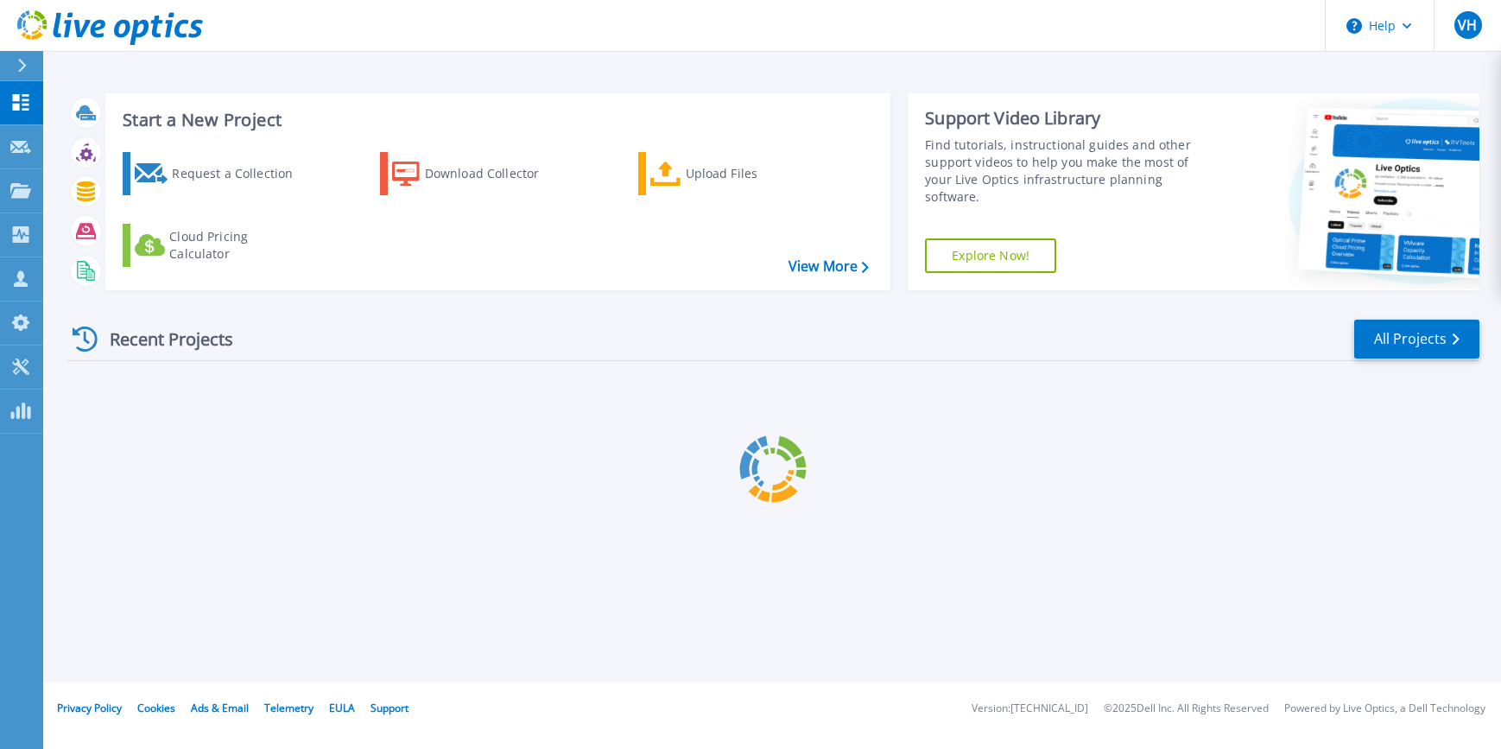 The image size is (1501, 749). I want to click on div: Recent Projects, so click(162, 339).